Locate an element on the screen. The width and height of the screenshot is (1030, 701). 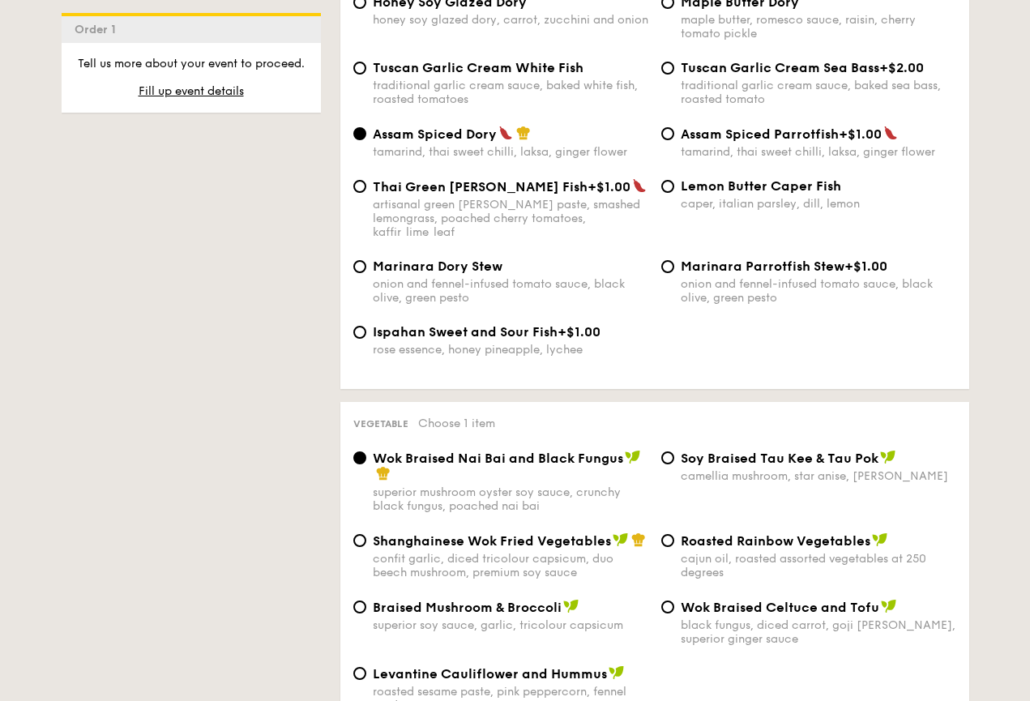
span: Braised Mushroom & Broccoli is located at coordinates (467, 607).